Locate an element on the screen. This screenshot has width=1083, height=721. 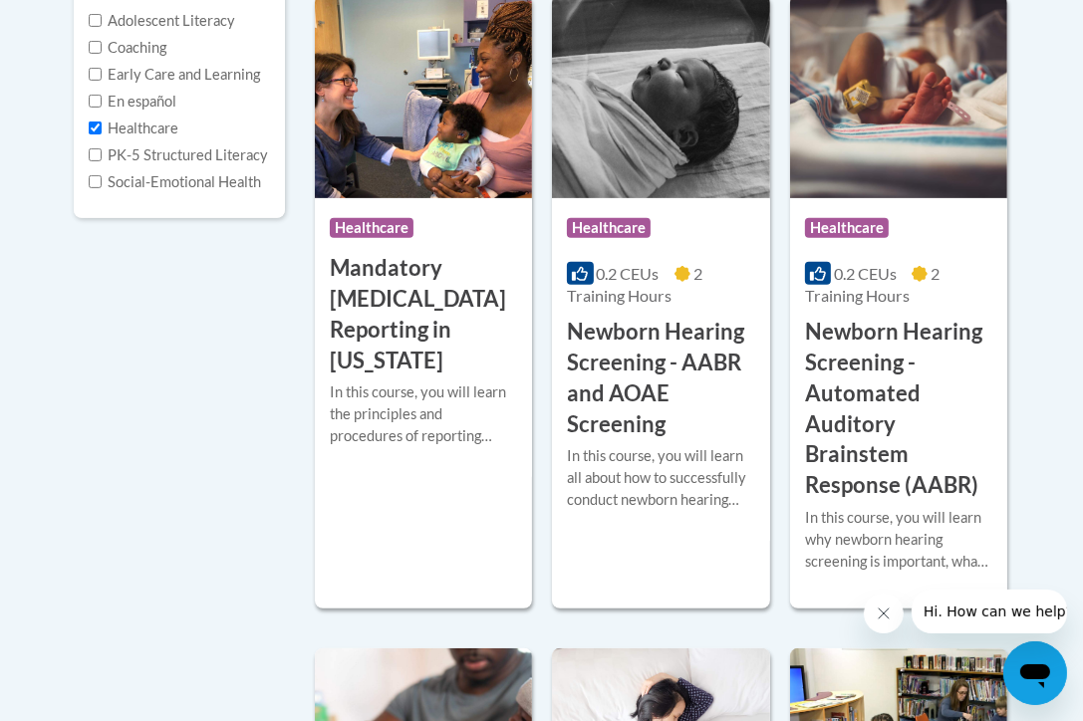
label: Coaching is located at coordinates (127, 48).